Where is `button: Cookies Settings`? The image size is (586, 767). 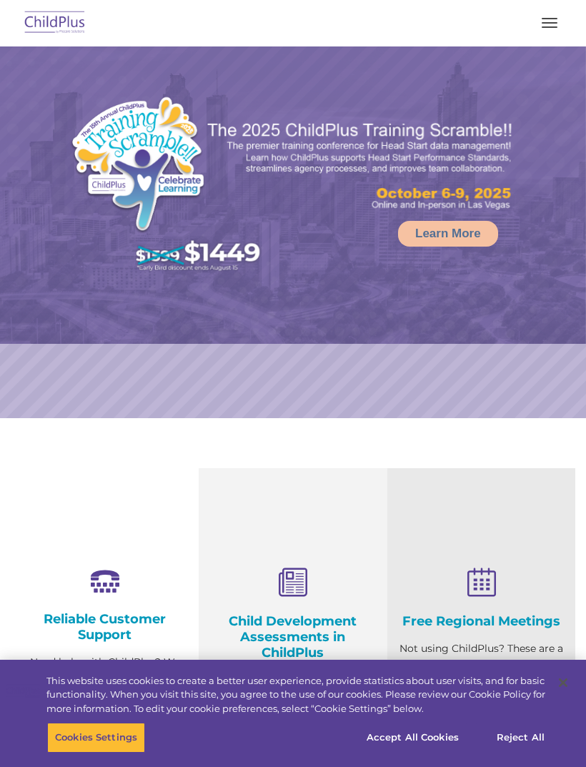 button: Cookies Settings is located at coordinates (96, 737).